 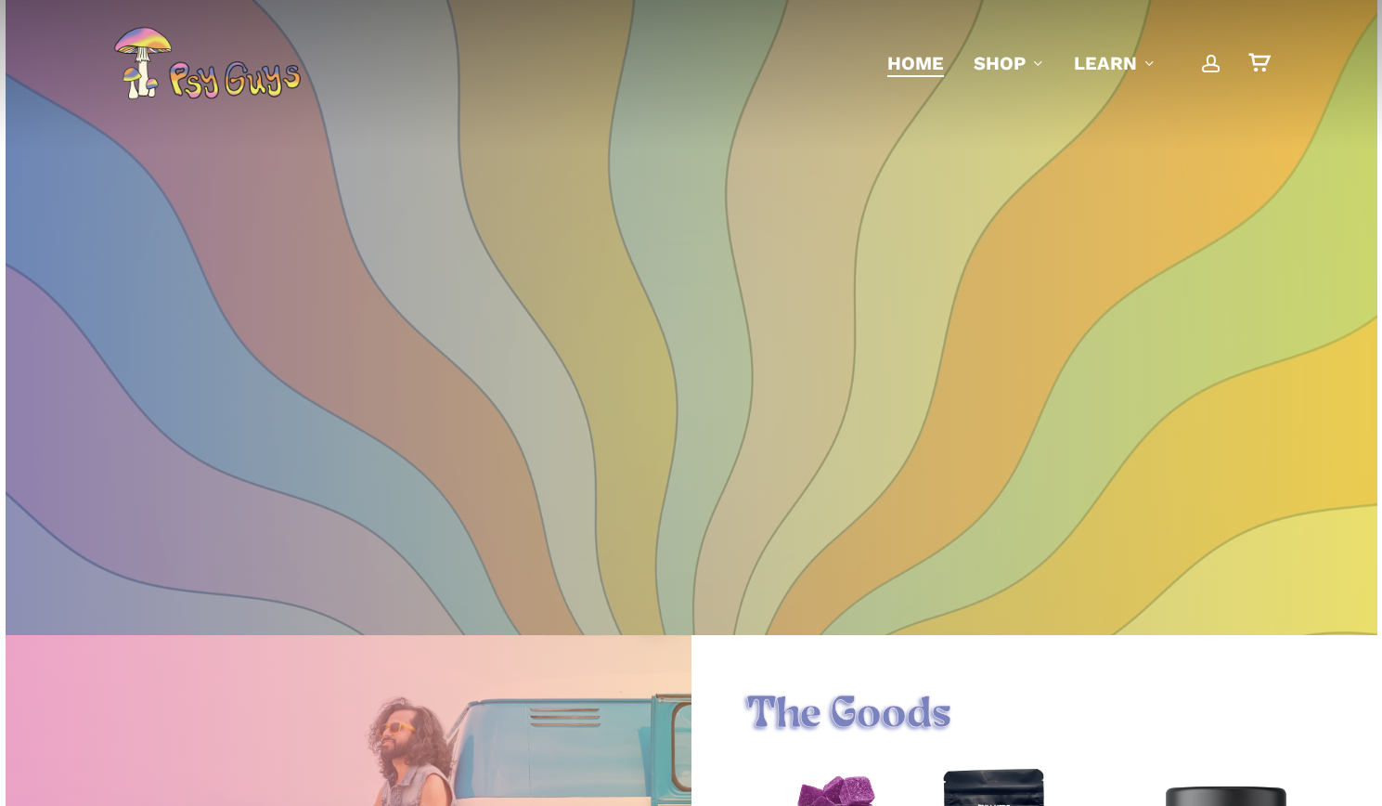 What do you see at coordinates (1034, 716) in the screenshot?
I see `h1: The Goods` at bounding box center [1034, 716].